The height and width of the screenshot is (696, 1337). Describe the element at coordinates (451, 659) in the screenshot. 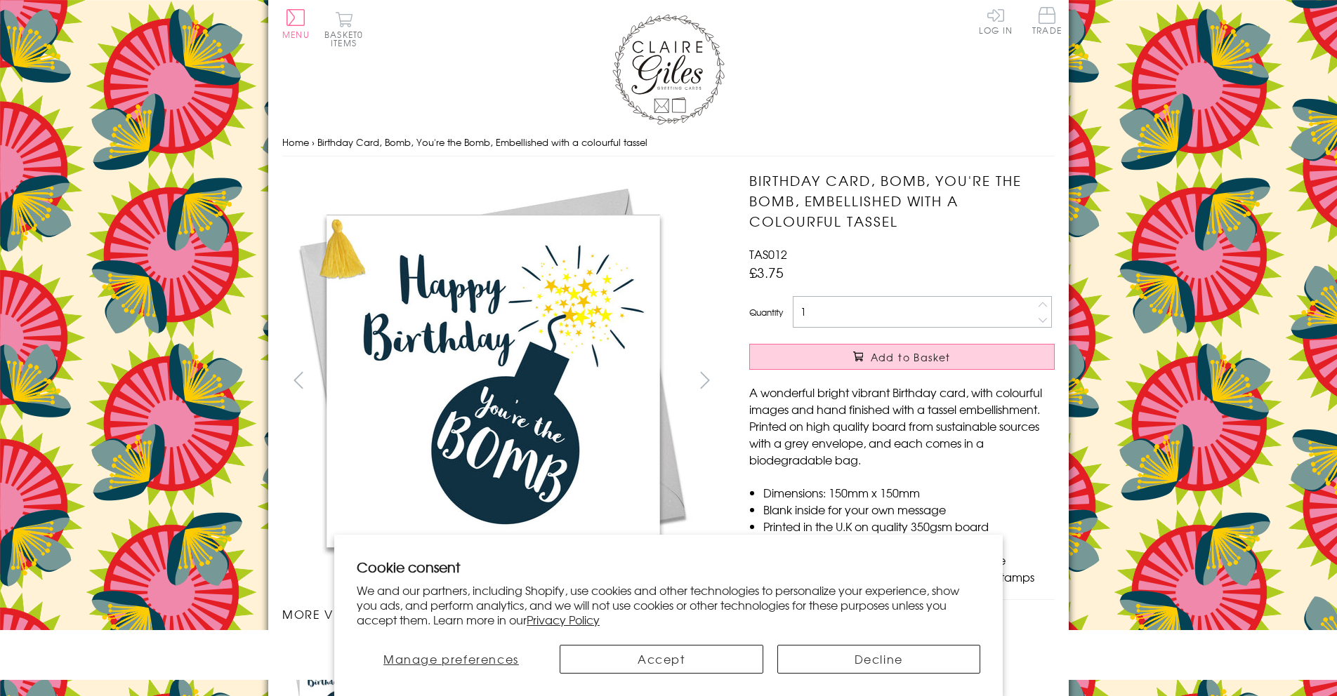

I see `button: Manage preferences` at that location.